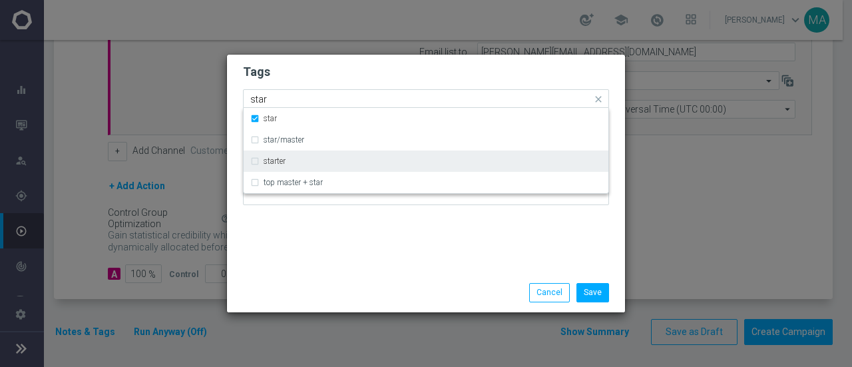 This screenshot has width=852, height=367. What do you see at coordinates (274, 161) in the screenshot?
I see `label: starter` at bounding box center [274, 161].